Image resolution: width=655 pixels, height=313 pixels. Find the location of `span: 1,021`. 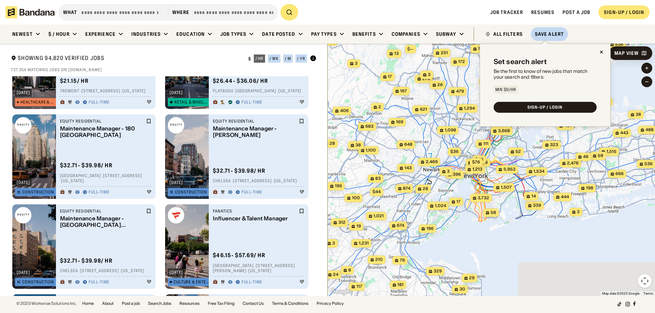

span: 1,021 is located at coordinates (379, 216).